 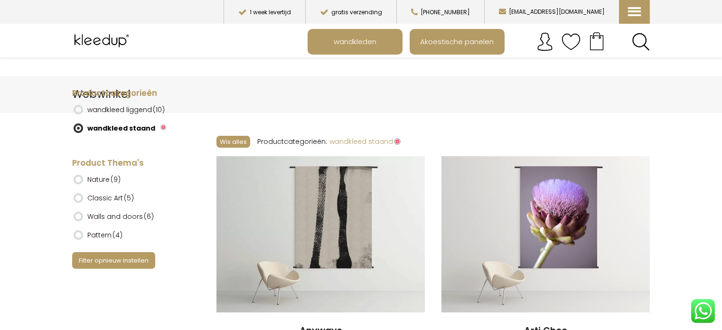 I want to click on nav: Main menu, so click(x=482, y=42).